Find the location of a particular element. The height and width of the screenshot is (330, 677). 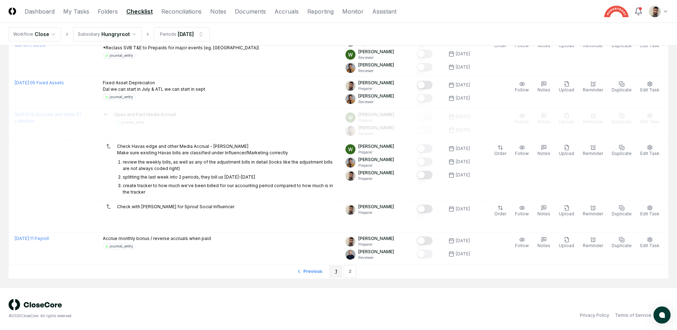

img: ACg8ocLvq7MjQV6RZF1_Z8o96cGG_vCwfvrLdMx8PuJaibycWA8ZaAE=s96-c is located at coordinates (350, 254).